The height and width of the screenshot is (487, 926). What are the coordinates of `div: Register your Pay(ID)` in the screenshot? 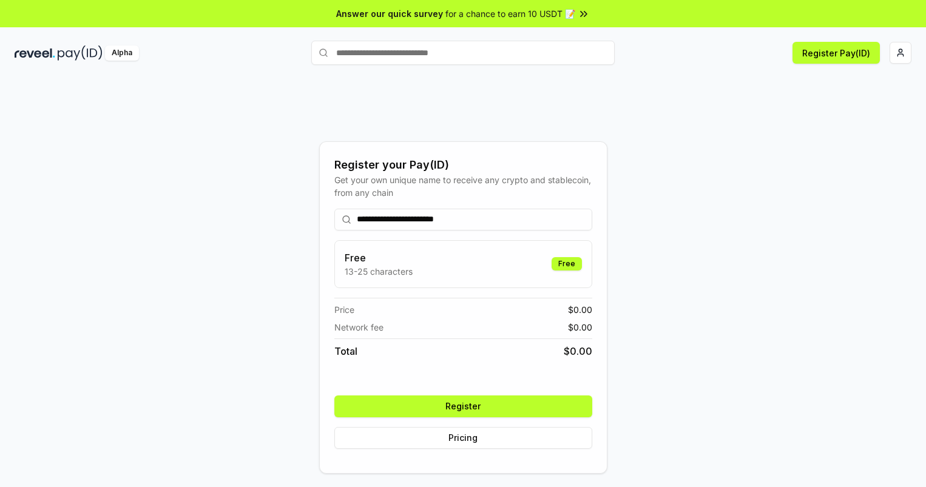 It's located at (463, 165).